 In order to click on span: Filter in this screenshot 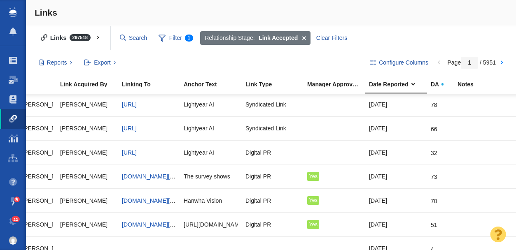, I will do `click(176, 38)`.